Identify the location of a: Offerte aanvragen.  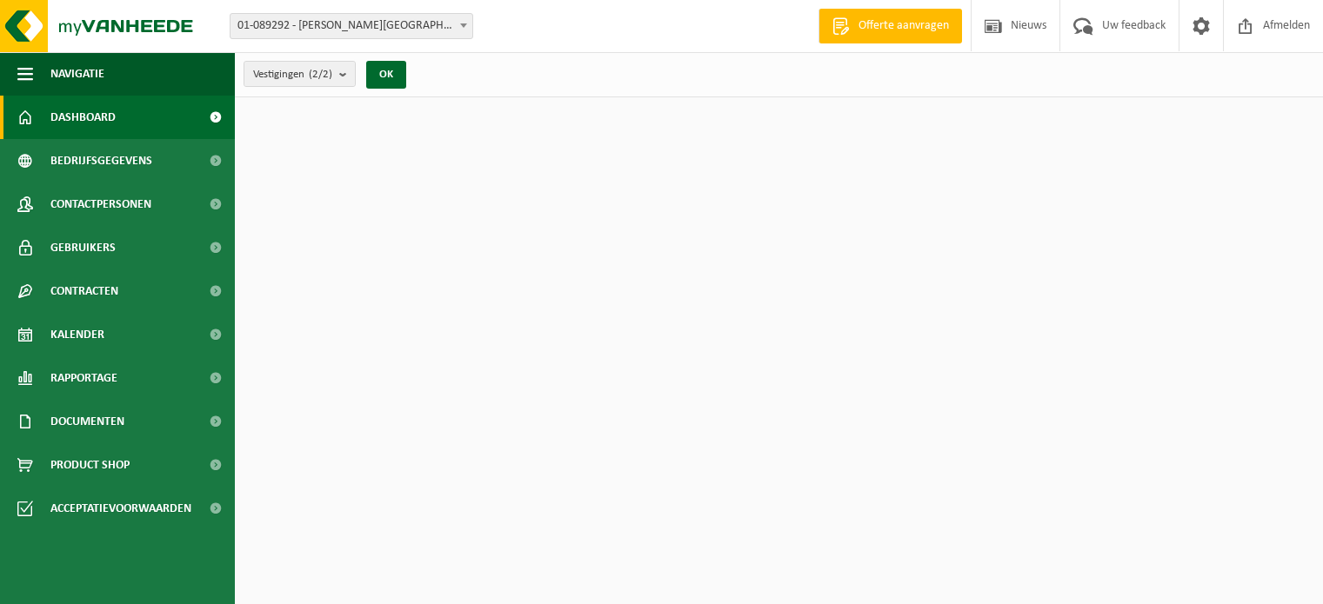
(890, 26).